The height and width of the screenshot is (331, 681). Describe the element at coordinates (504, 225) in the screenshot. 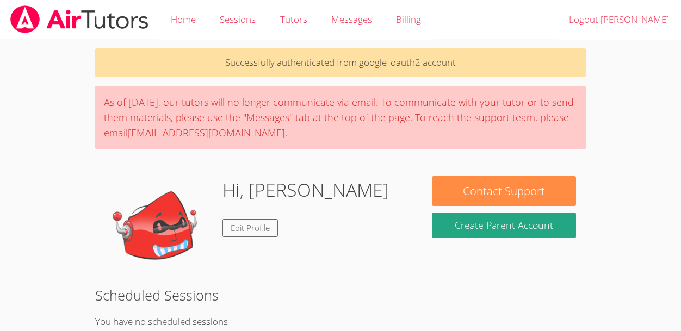

I see `button: Create Parent Account` at that location.